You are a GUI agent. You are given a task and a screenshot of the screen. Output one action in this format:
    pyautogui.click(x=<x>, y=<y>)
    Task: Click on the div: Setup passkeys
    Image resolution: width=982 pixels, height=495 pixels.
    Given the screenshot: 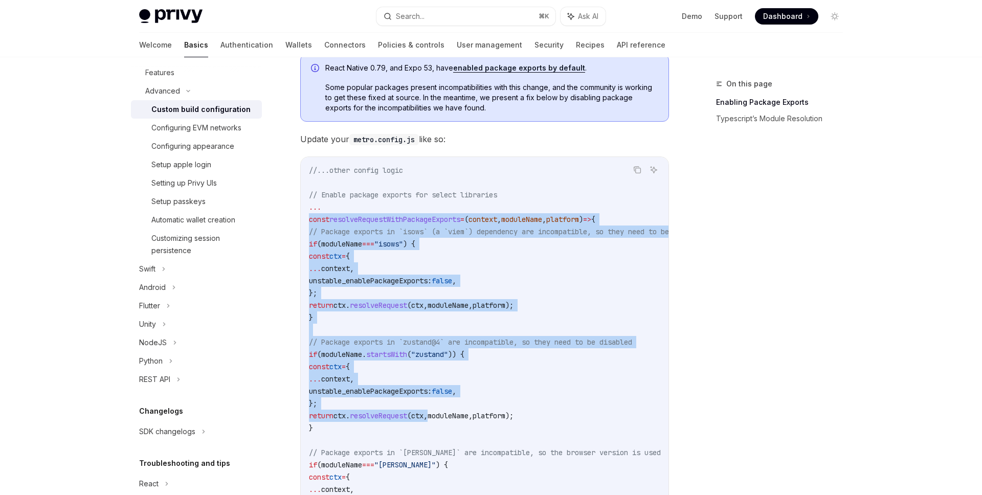 What is the action you would take?
    pyautogui.click(x=178, y=201)
    